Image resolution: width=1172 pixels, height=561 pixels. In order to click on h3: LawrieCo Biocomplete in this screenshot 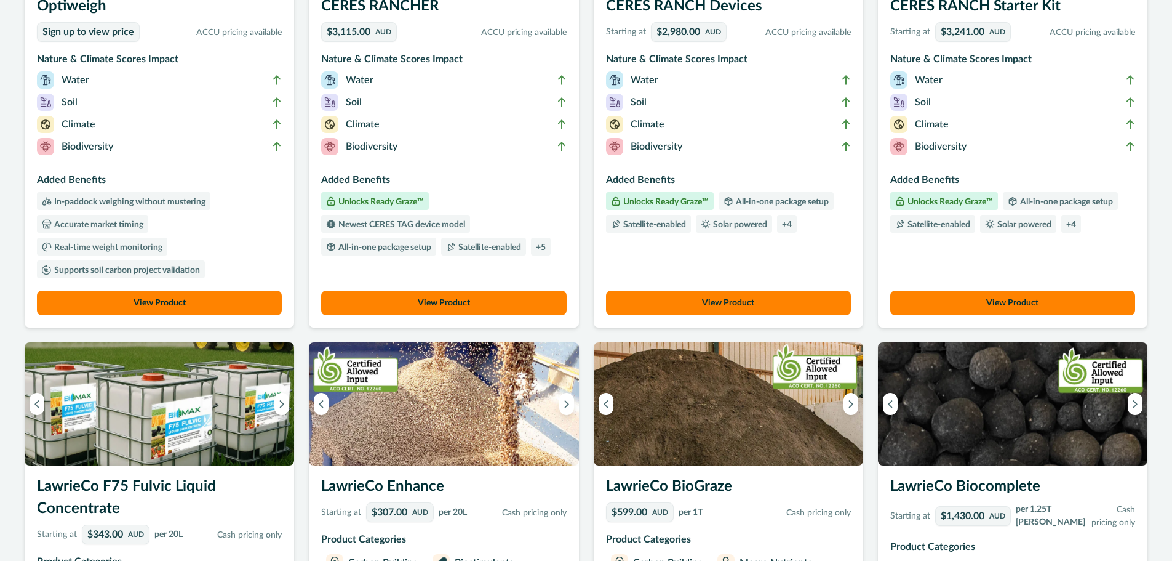, I will do `click(1013, 489)`.